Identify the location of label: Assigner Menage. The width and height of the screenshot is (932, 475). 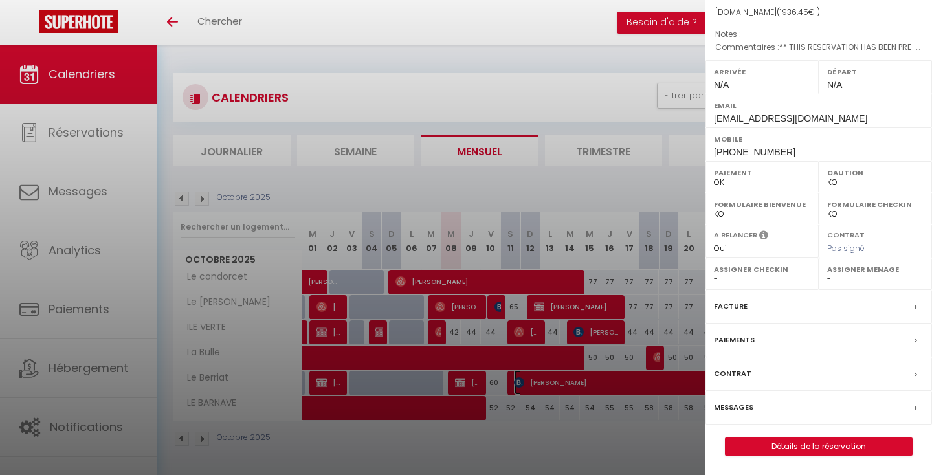
(875, 269).